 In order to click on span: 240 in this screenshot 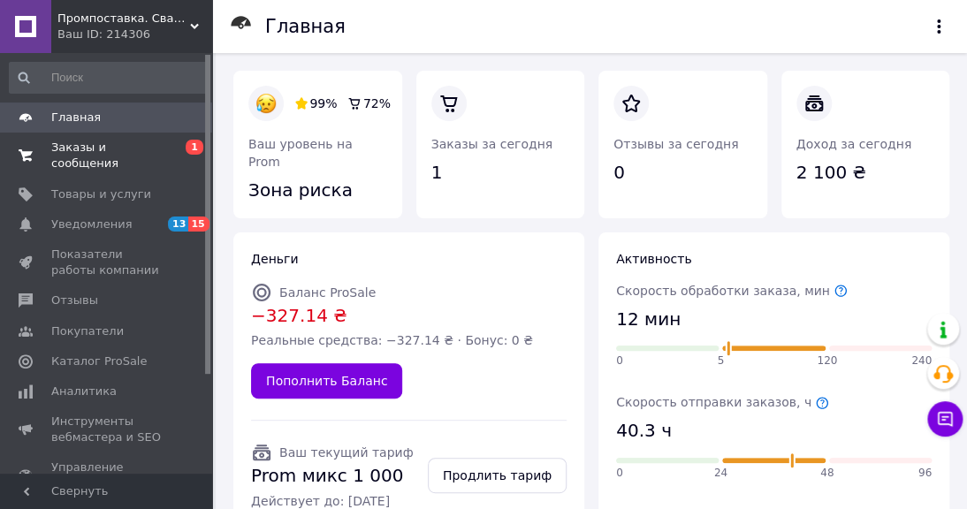, I will do `click(921, 361)`.